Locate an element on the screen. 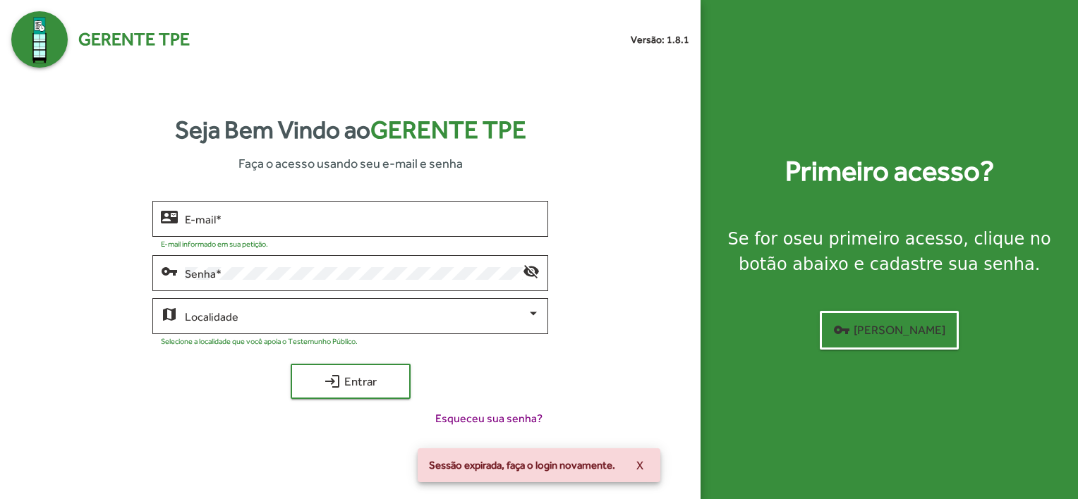  mat-hint: Selecione a localidade que você apoia o Testemunho Público. is located at coordinates (259, 341).